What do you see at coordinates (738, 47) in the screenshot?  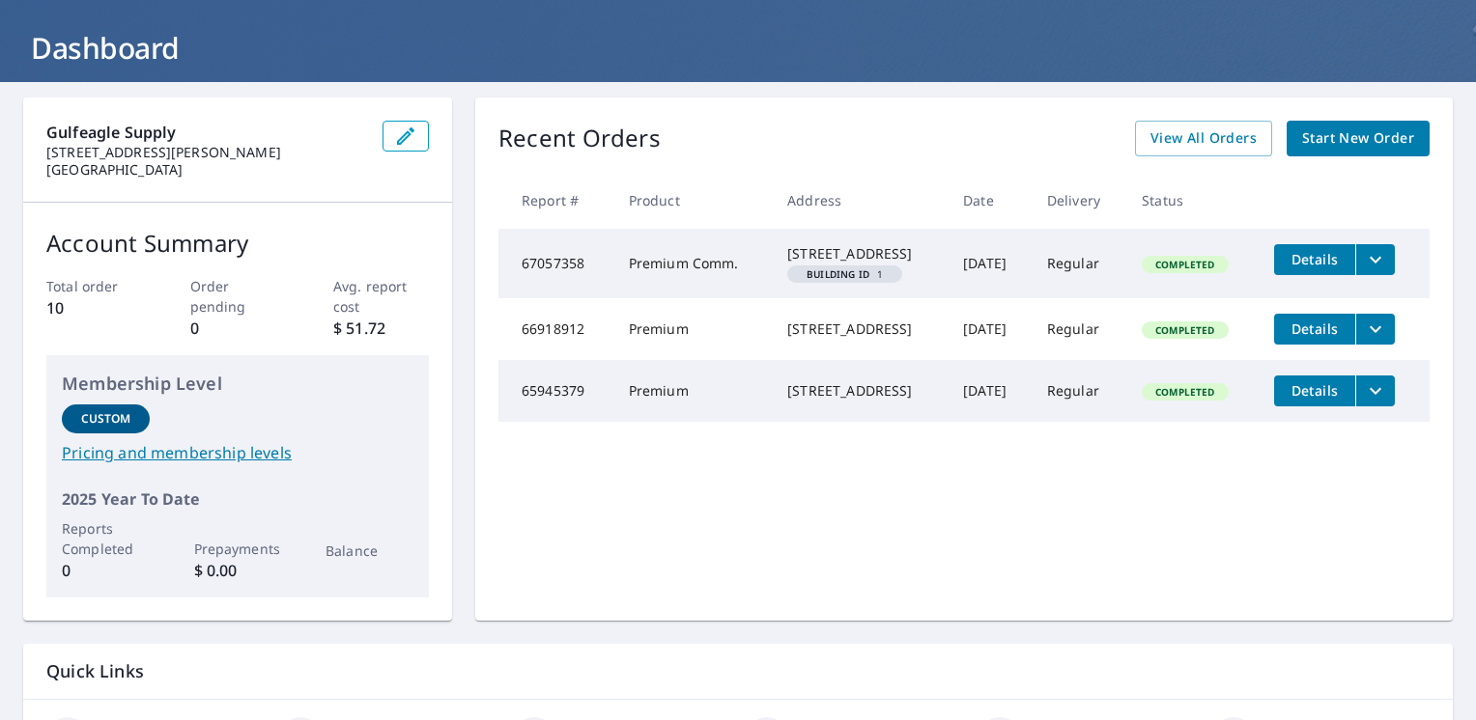 I see `h1: Dashboard` at bounding box center [738, 47].